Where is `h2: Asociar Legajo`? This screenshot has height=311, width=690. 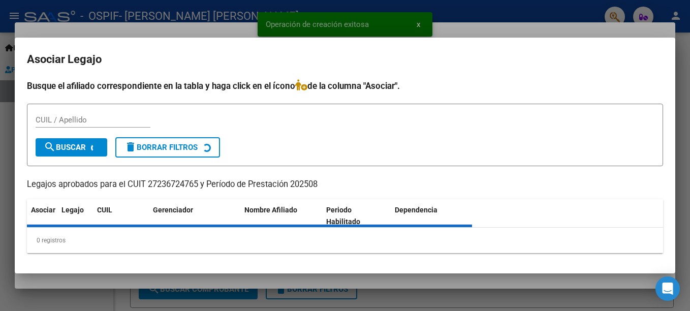 h2: Asociar Legajo is located at coordinates (345, 59).